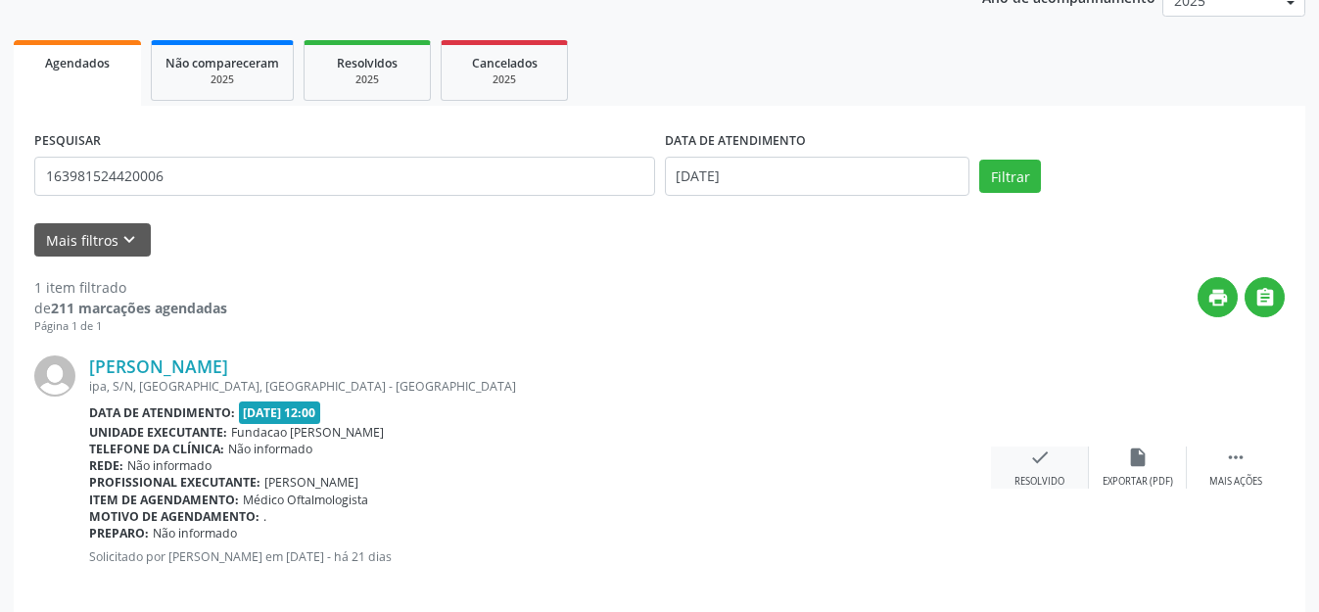 Image resolution: width=1319 pixels, height=612 pixels. I want to click on span: Não compareceram, so click(222, 63).